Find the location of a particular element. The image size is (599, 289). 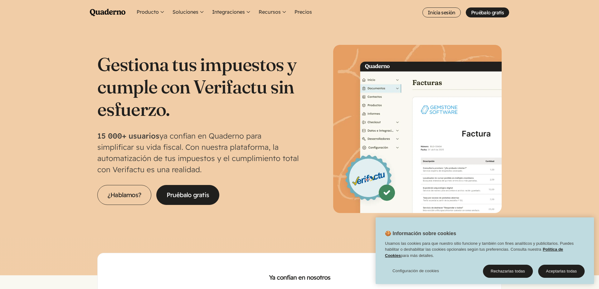

a: Inicia sesión is located at coordinates (441, 12).